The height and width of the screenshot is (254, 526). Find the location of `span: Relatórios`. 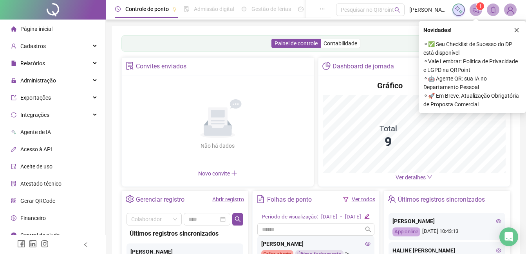

span: Relatórios is located at coordinates (32, 63).